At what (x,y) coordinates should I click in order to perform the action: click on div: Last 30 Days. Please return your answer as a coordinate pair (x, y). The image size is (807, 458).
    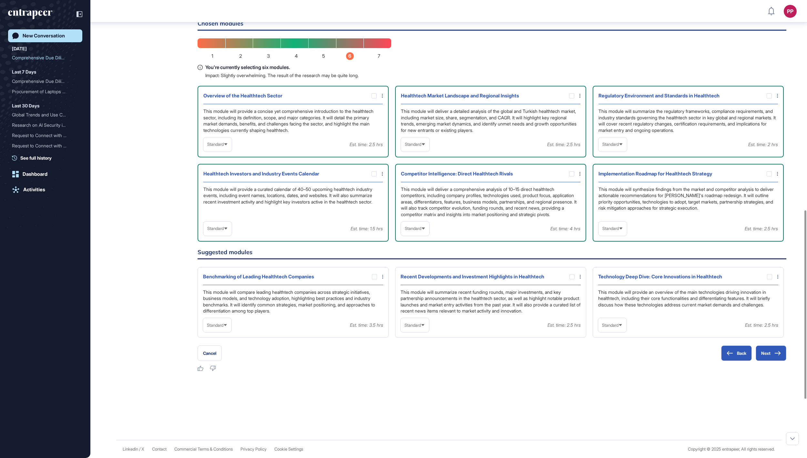
    Looking at the image, I should click on (25, 106).